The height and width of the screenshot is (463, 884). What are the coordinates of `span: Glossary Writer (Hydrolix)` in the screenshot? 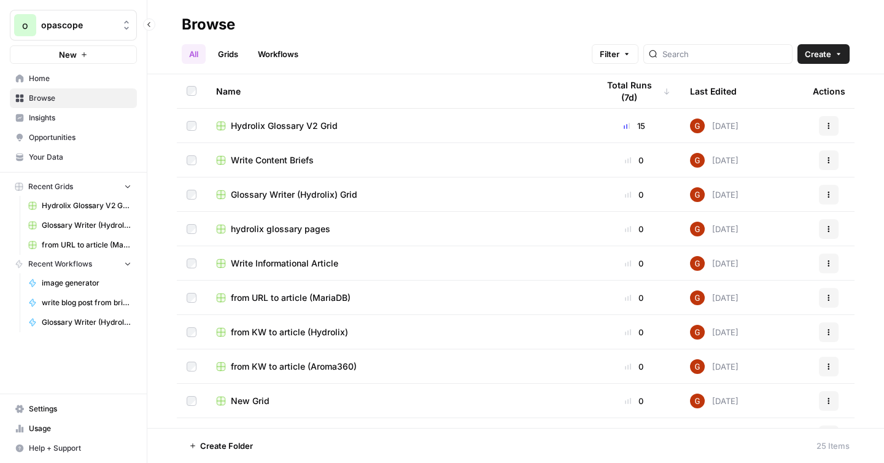 It's located at (87, 322).